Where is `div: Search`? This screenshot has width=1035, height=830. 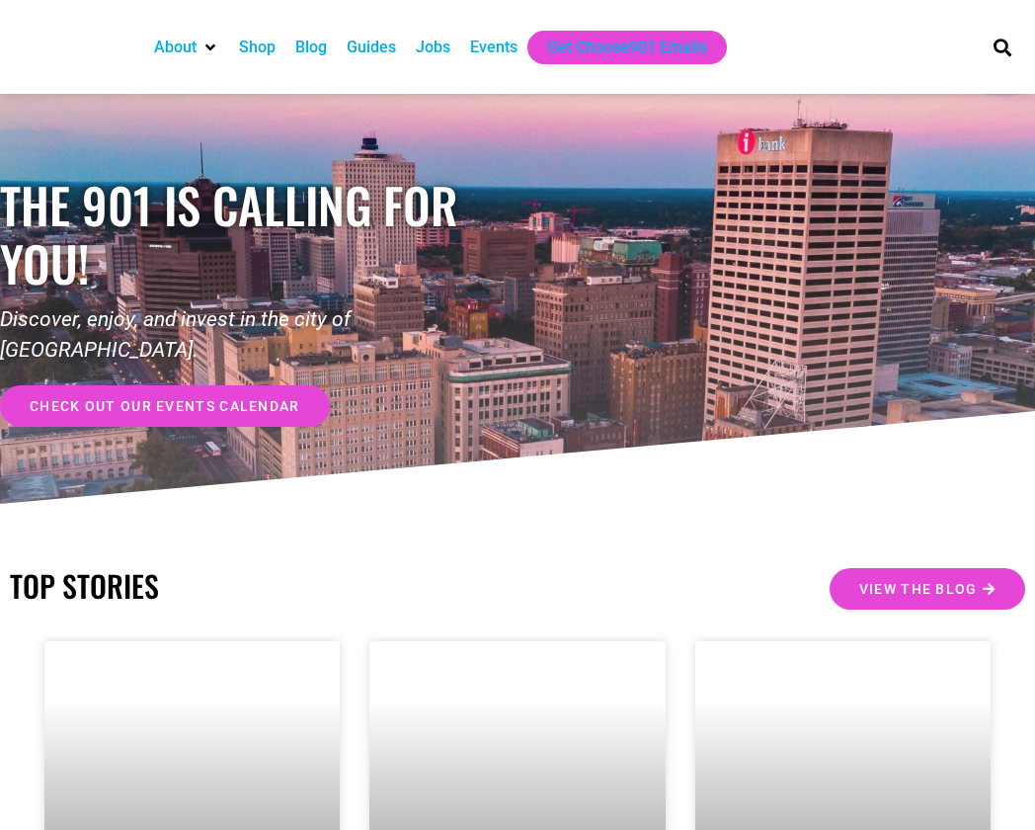 div: Search is located at coordinates (1003, 46).